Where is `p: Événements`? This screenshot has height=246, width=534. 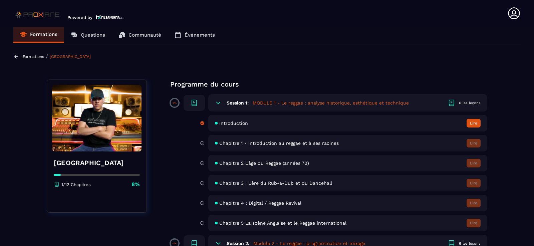
p: Événements is located at coordinates (199, 35).